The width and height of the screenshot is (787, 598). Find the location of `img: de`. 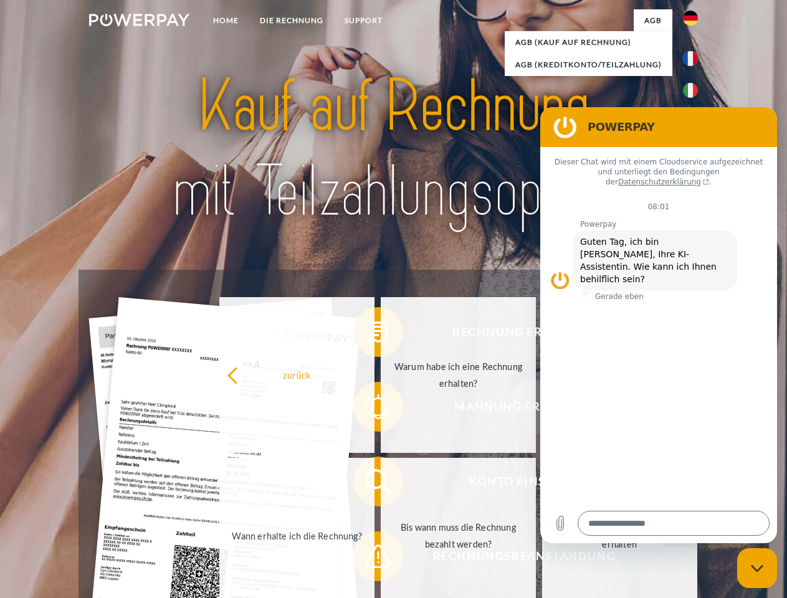

img: de is located at coordinates (691, 18).